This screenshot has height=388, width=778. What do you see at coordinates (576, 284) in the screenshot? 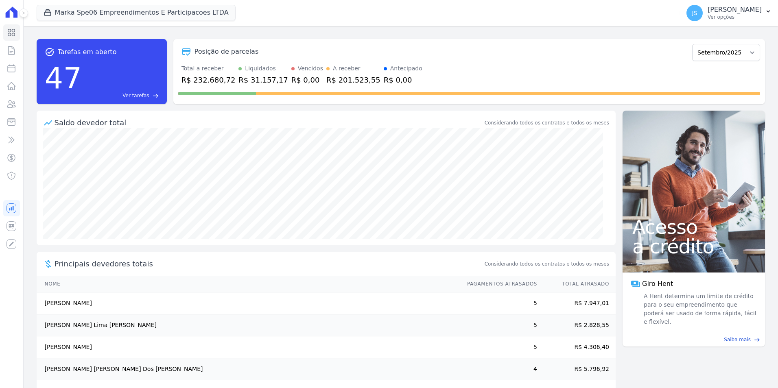
I see `th: Total Atrasado` at bounding box center [576, 284].